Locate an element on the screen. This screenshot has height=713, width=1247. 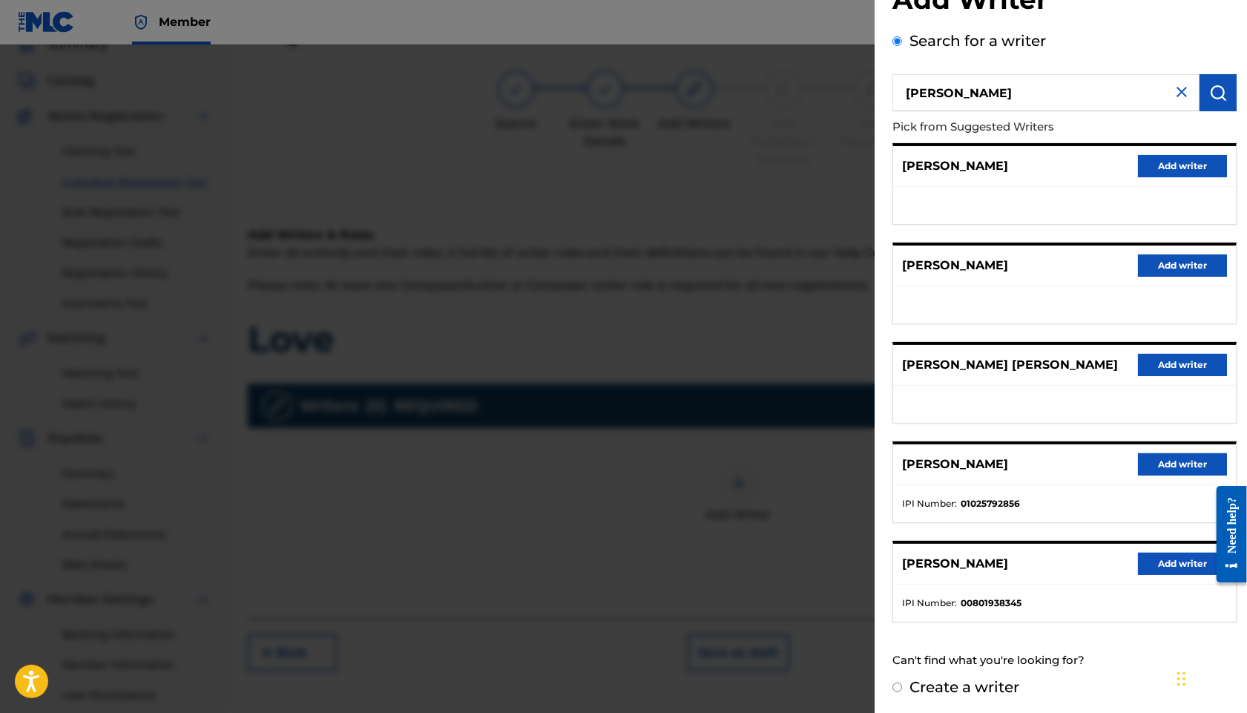
span: Member is located at coordinates (185, 22).